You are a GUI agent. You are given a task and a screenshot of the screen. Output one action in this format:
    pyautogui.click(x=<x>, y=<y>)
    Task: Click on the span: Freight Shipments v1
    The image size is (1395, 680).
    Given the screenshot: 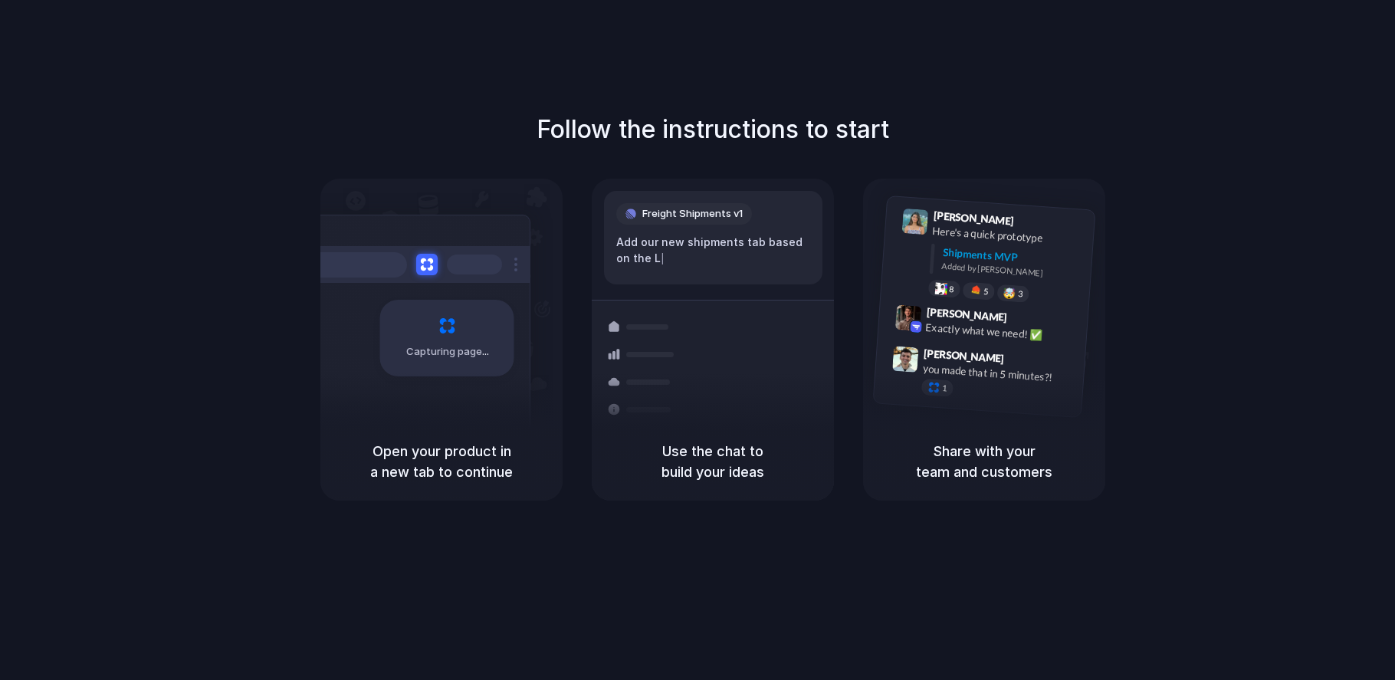 What is the action you would take?
    pyautogui.click(x=692, y=214)
    